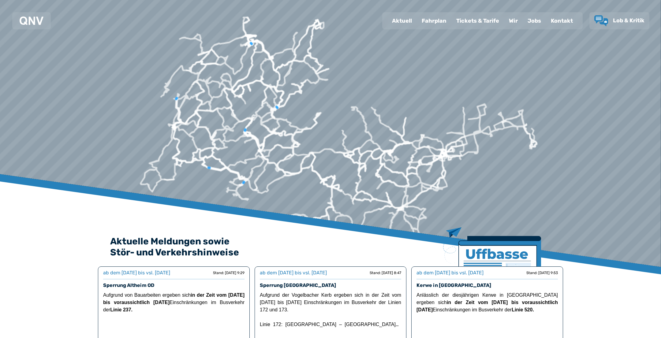 The height and width of the screenshot is (338, 661). I want to click on span: Aufgrund von Bauarbeiten ergeben sich Einschränkungen im Busverkehr der, so click(174, 302).